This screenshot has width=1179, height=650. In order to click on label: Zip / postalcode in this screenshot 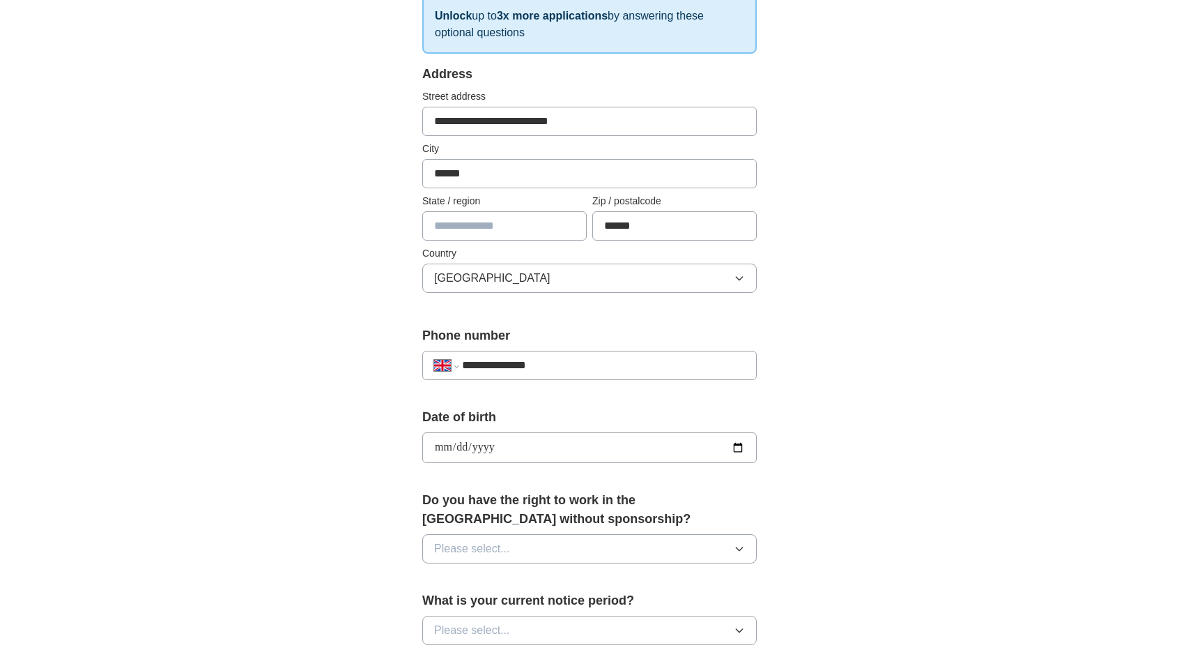, I will do `click(675, 201)`.